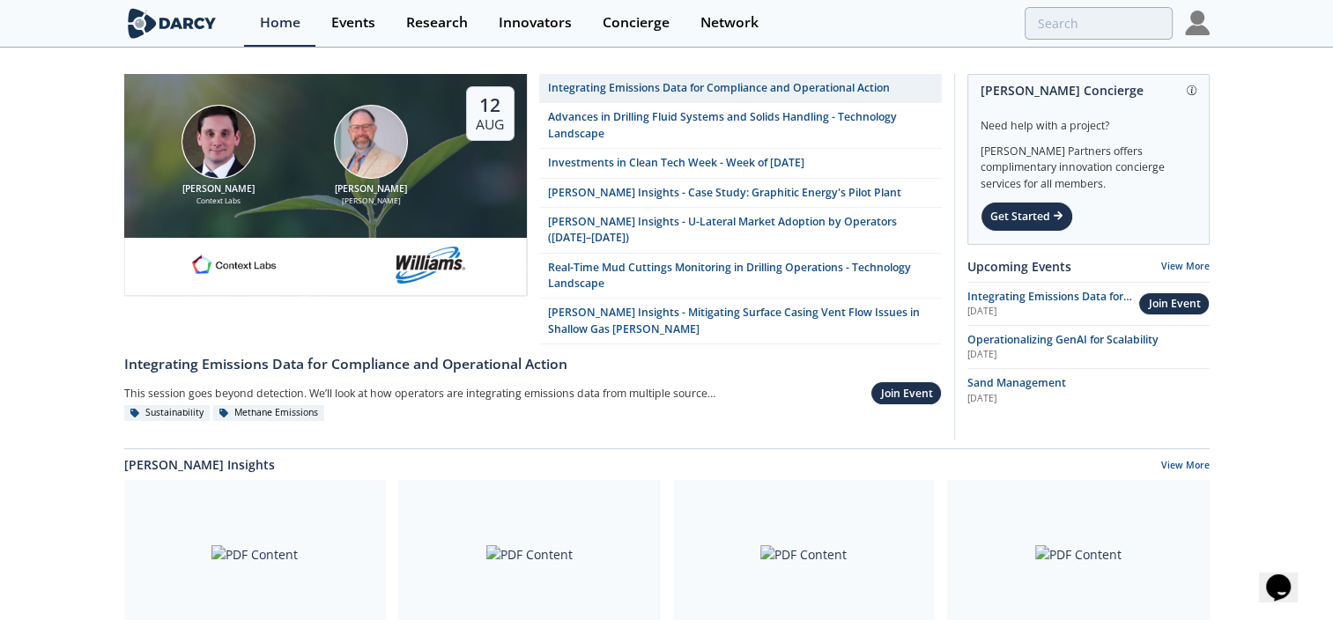 This screenshot has width=1333, height=620. I want to click on div: This session goes beyond detection. We’ll look at how operators are integrating emissions data fr..., so click(420, 393).